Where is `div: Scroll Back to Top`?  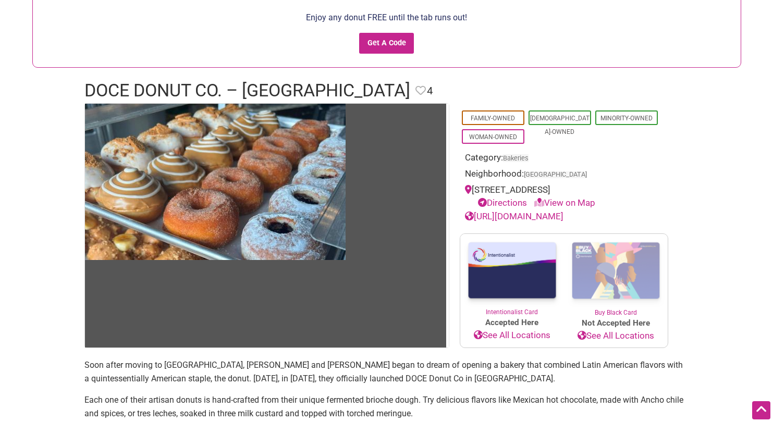
div: Scroll Back to Top is located at coordinates (761, 410).